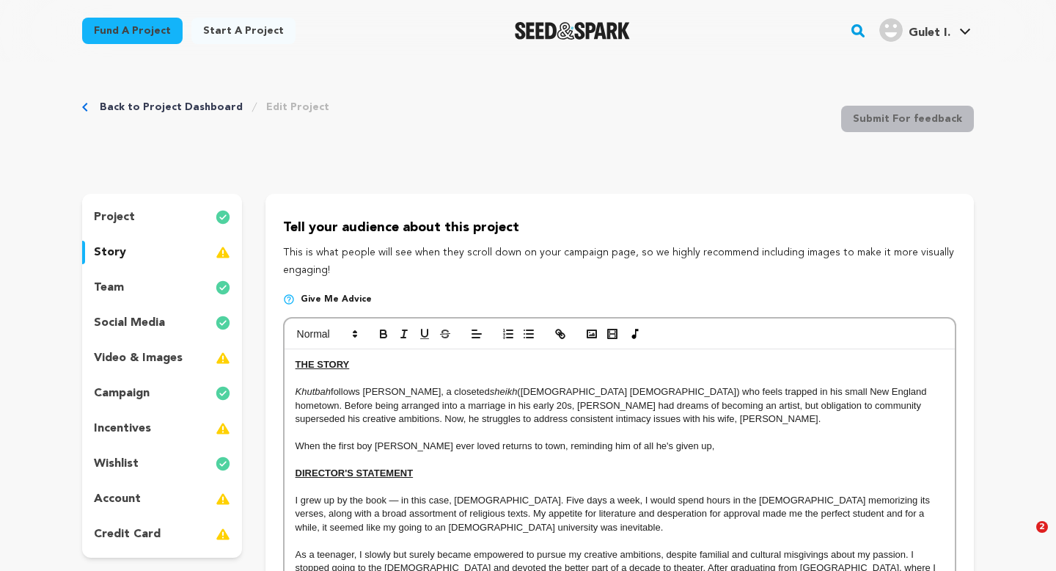  What do you see at coordinates (171, 107) in the screenshot?
I see `a: Back to Project Dashboard` at bounding box center [171, 107].